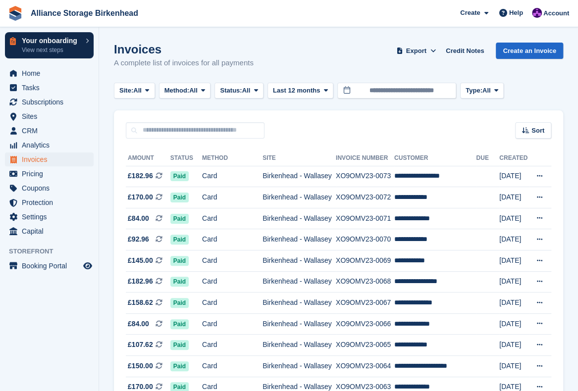 The height and width of the screenshot is (391, 578). Describe the element at coordinates (52, 266) in the screenshot. I see `span: Booking Portal` at that location.